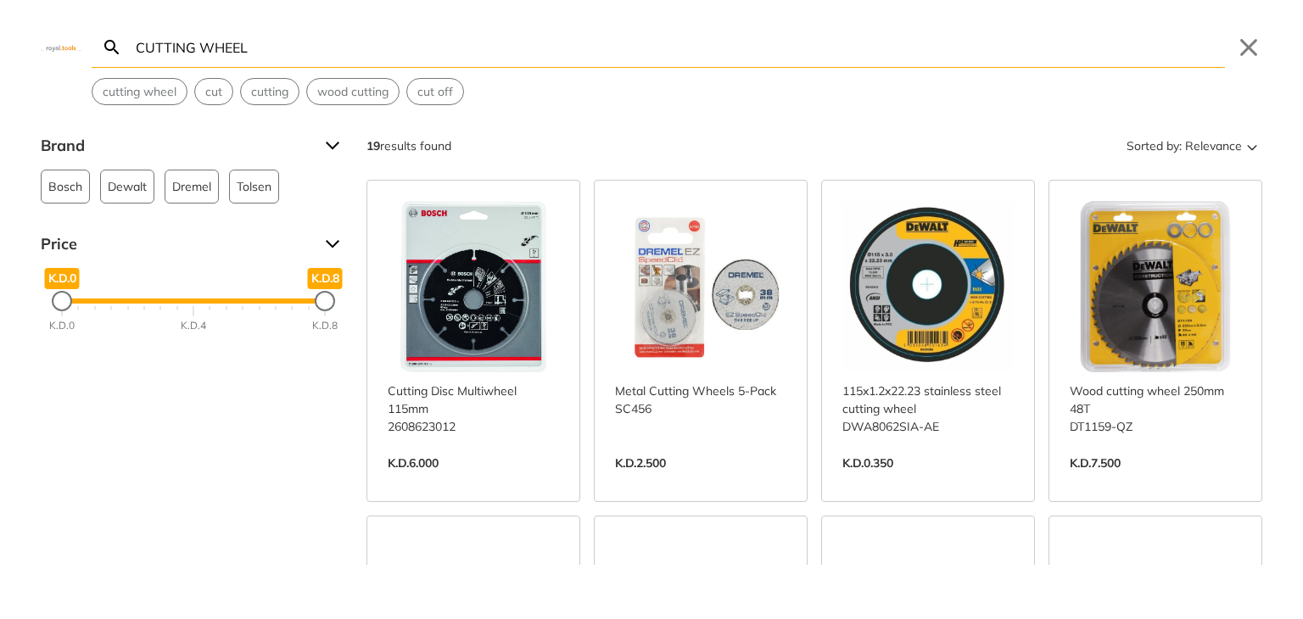 The width and height of the screenshot is (1303, 619). I want to click on img: Close, so click(61, 47).